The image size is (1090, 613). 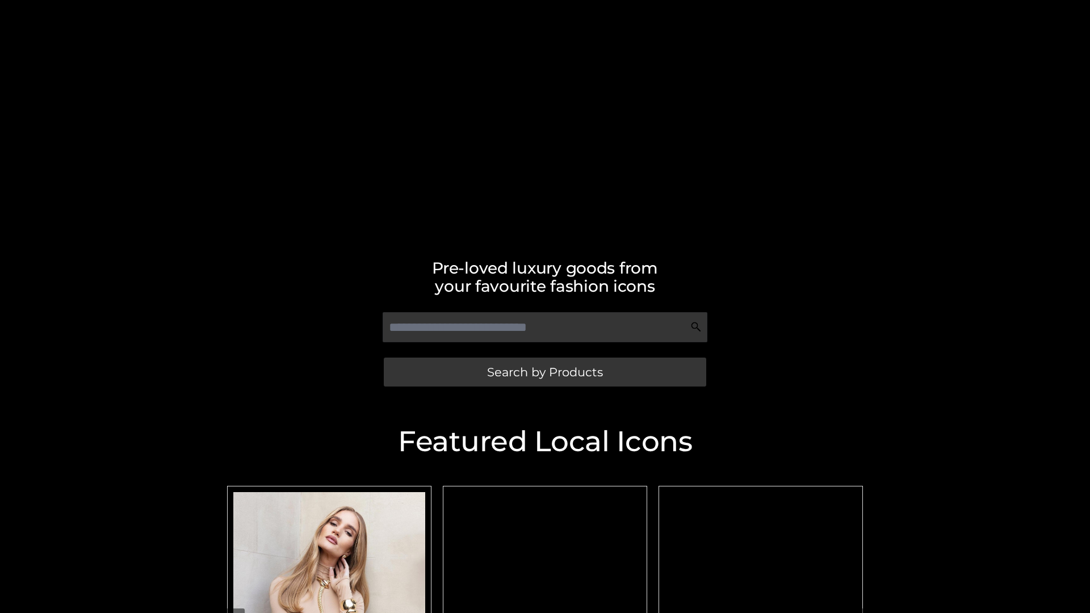 I want to click on img: Search Icon, so click(x=696, y=327).